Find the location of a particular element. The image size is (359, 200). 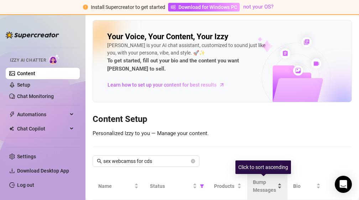

span: arrow-right is located at coordinates (222, 85).